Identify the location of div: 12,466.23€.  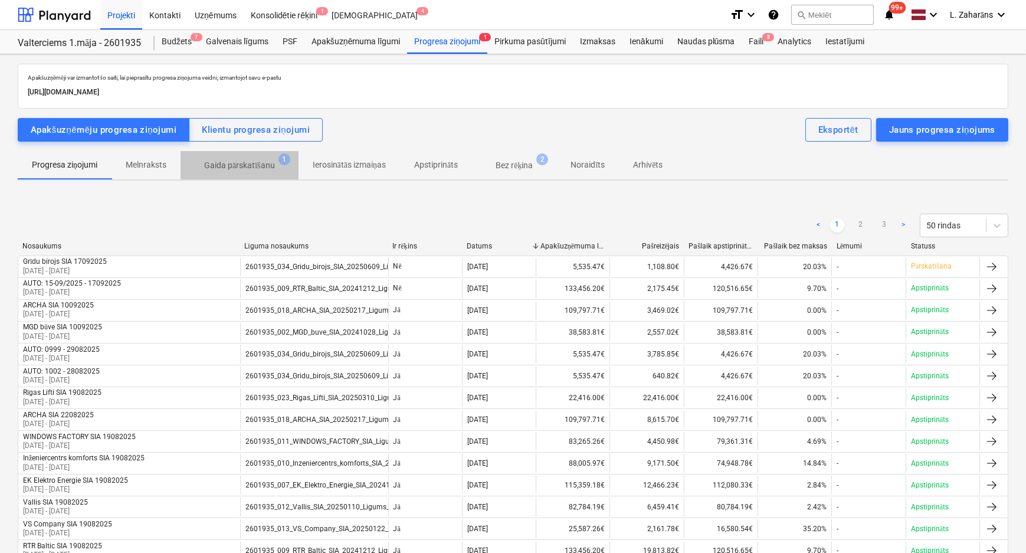
(646, 485).